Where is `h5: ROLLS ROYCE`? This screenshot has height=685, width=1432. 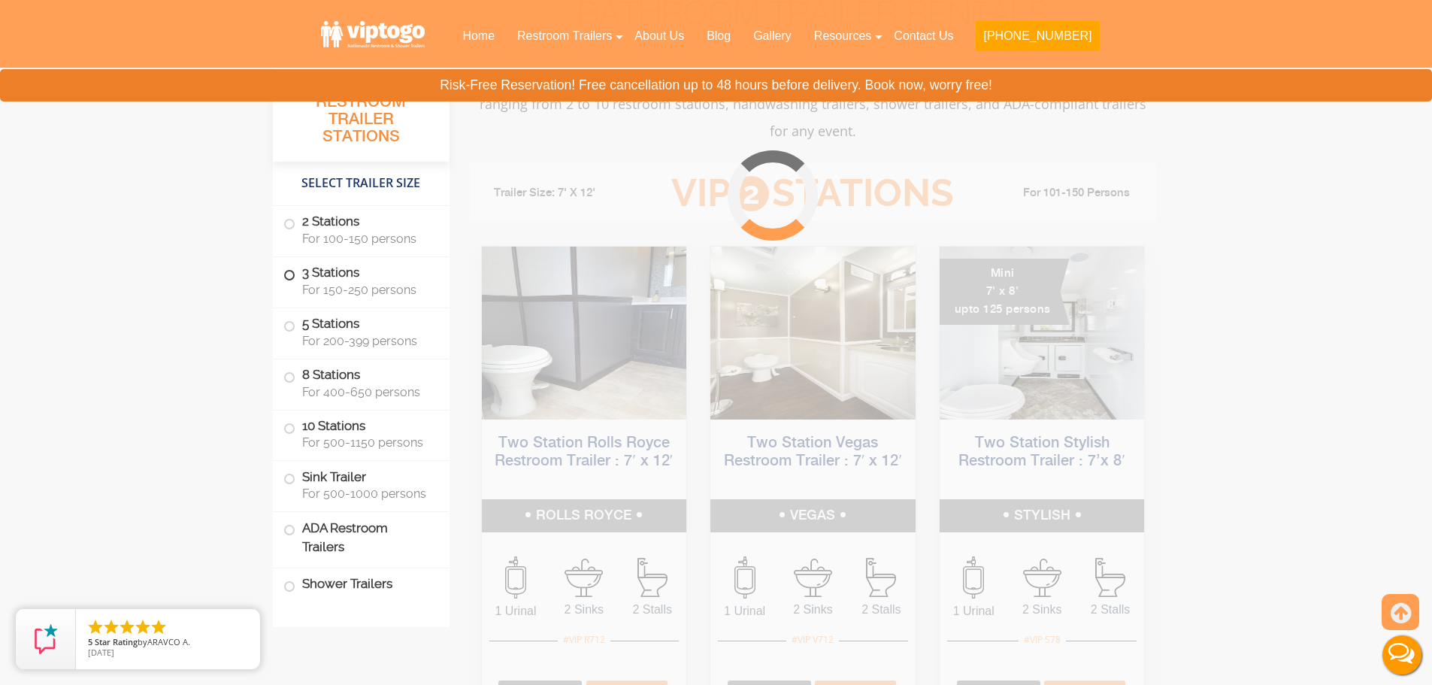
h5: ROLLS ROYCE is located at coordinates (584, 516).